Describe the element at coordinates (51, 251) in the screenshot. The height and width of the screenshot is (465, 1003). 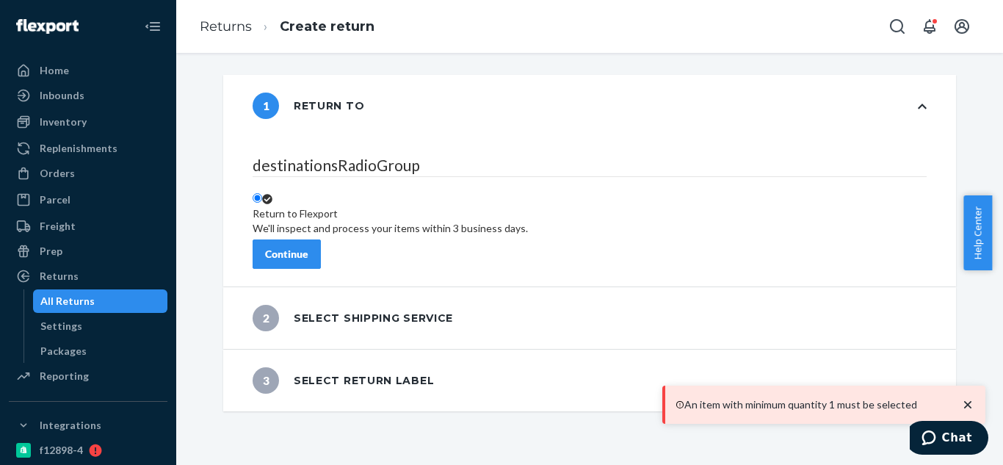
I see `div: Prep` at that location.